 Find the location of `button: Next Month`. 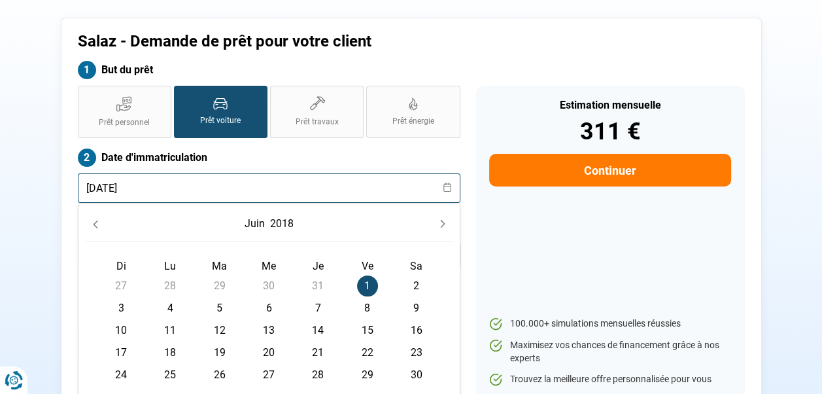

button: Next Month is located at coordinates (443, 224).